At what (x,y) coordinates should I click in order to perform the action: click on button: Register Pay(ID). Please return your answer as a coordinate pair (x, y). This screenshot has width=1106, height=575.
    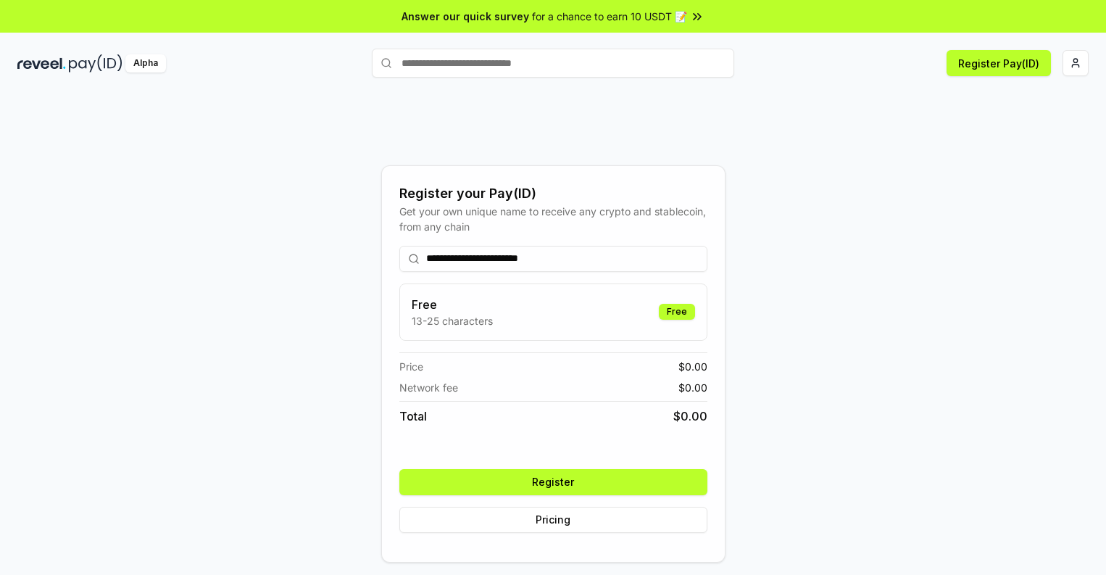
    Looking at the image, I should click on (998, 63).